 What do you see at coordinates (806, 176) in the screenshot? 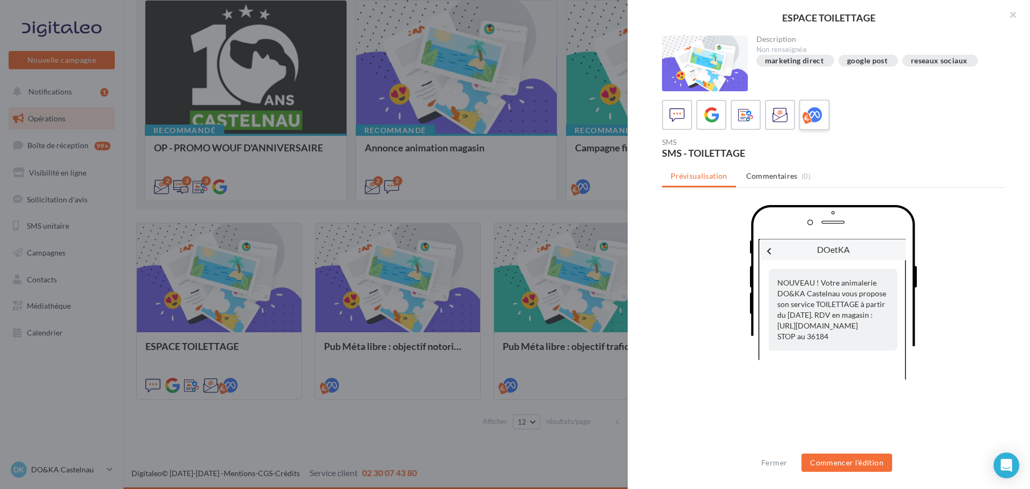
I see `span: (0)` at bounding box center [806, 176].